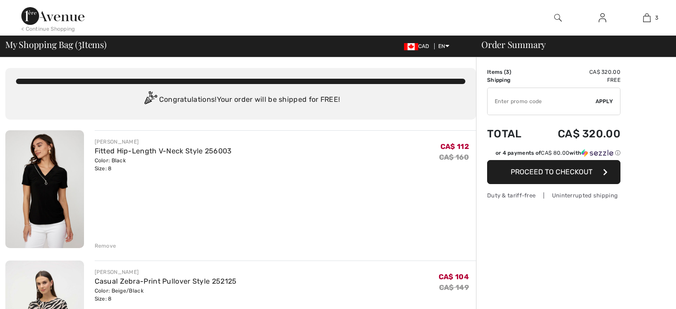 This screenshot has width=676, height=309. What do you see at coordinates (455, 146) in the screenshot?
I see `span: CA$ 112` at bounding box center [455, 146].